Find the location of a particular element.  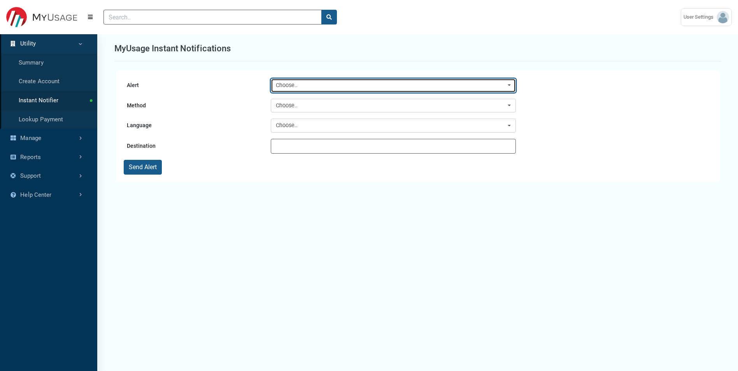

label: Destination is located at coordinates (197, 146).